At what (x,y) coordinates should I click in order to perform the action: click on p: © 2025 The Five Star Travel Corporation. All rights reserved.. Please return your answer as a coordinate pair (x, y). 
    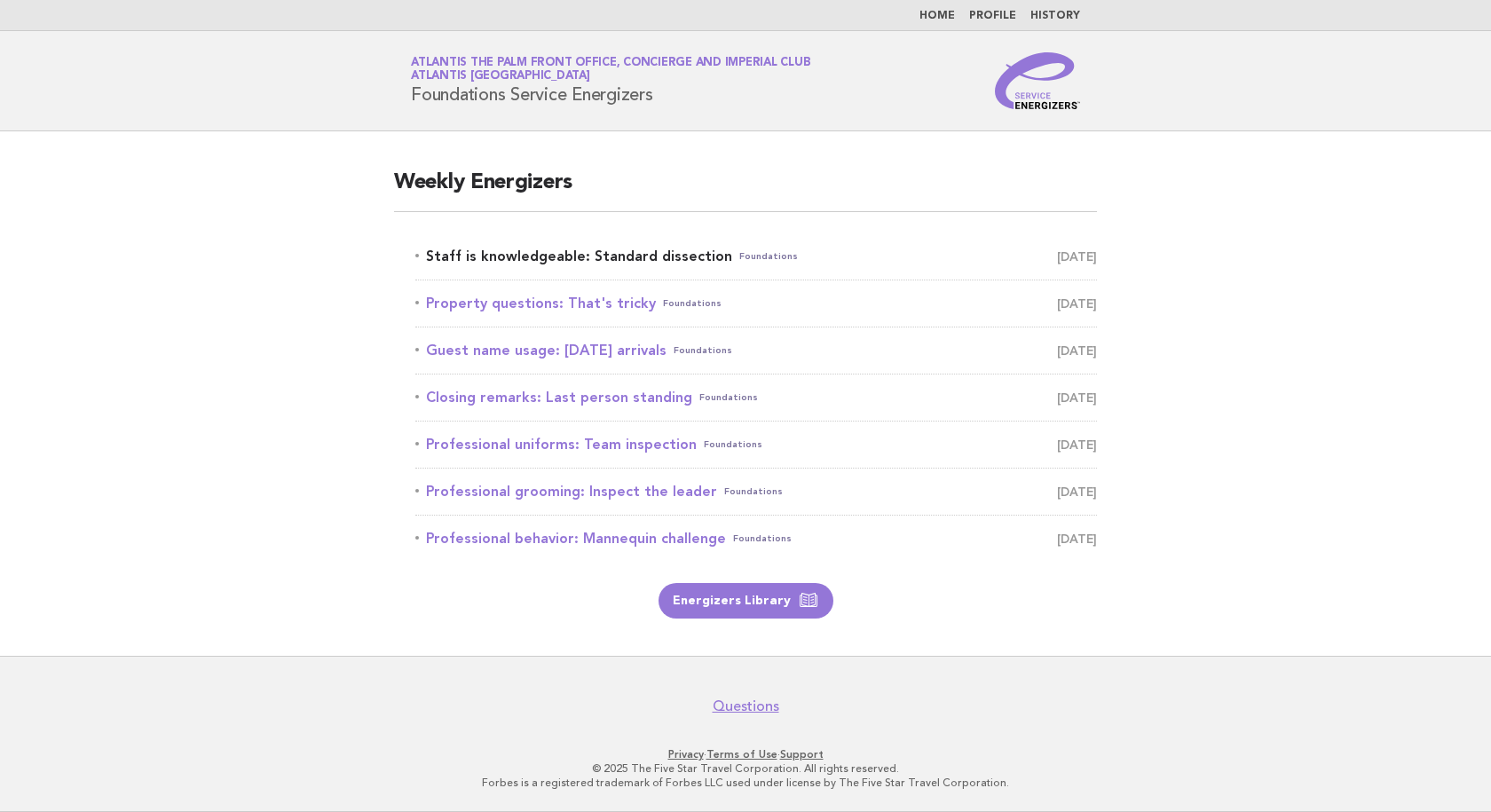
    Looking at the image, I should click on (746, 768).